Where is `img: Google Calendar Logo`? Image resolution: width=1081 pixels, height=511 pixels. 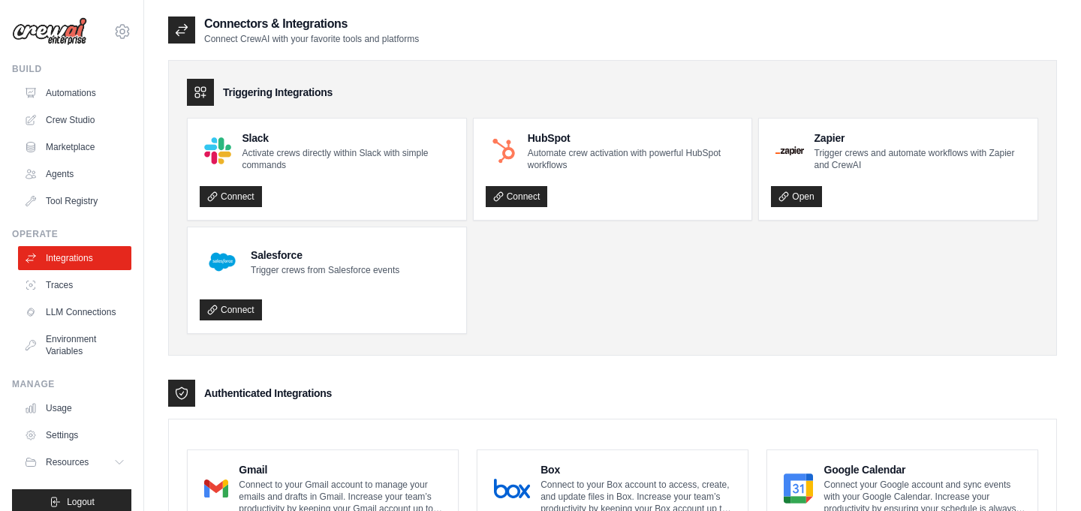
img: Google Calendar Logo is located at coordinates (798, 489).